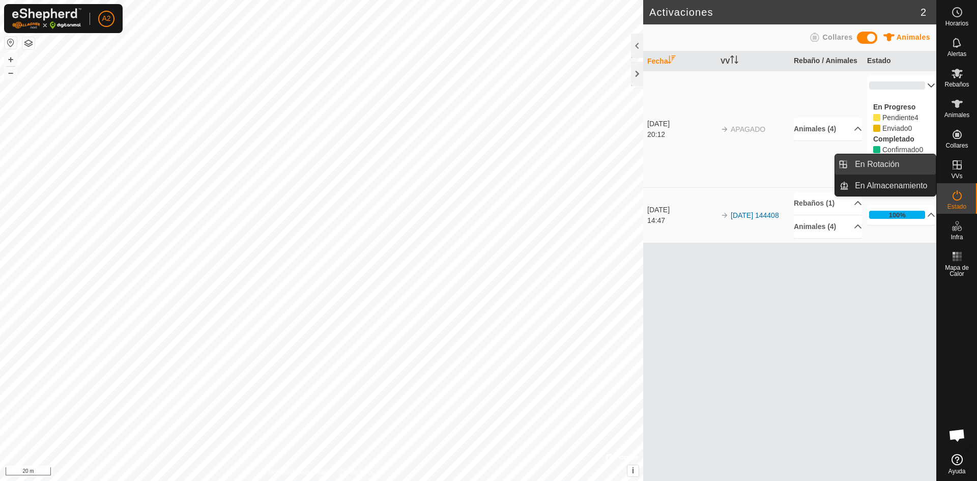 The image size is (977, 481). What do you see at coordinates (894, 107) in the screenshot?
I see `label: En Progreso` at bounding box center [894, 107].